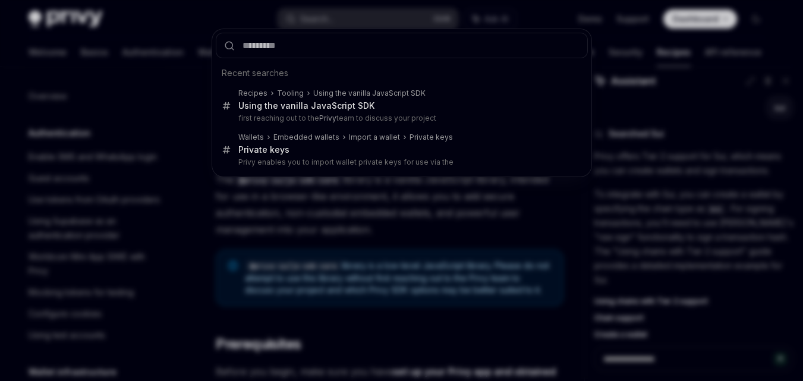 Image resolution: width=803 pixels, height=381 pixels. What do you see at coordinates (401, 118) in the screenshot?
I see `p: first reaching out to the team to discuss your project` at bounding box center [401, 118].